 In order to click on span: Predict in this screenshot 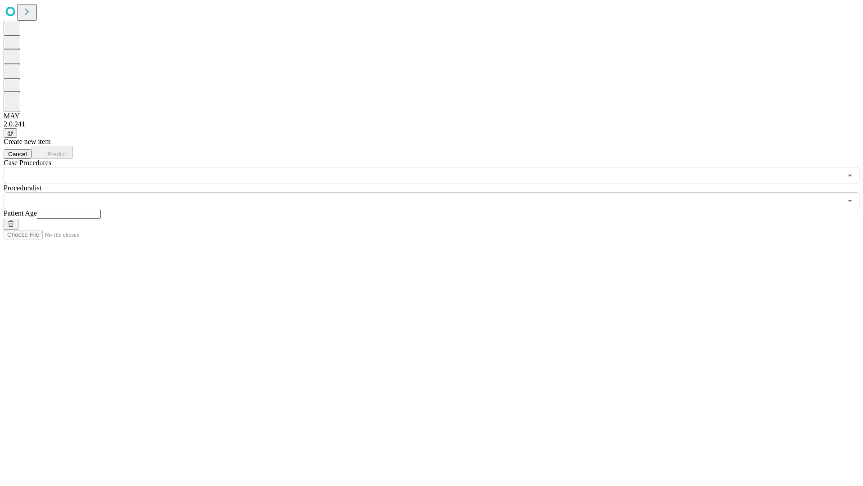, I will do `click(56, 154)`.